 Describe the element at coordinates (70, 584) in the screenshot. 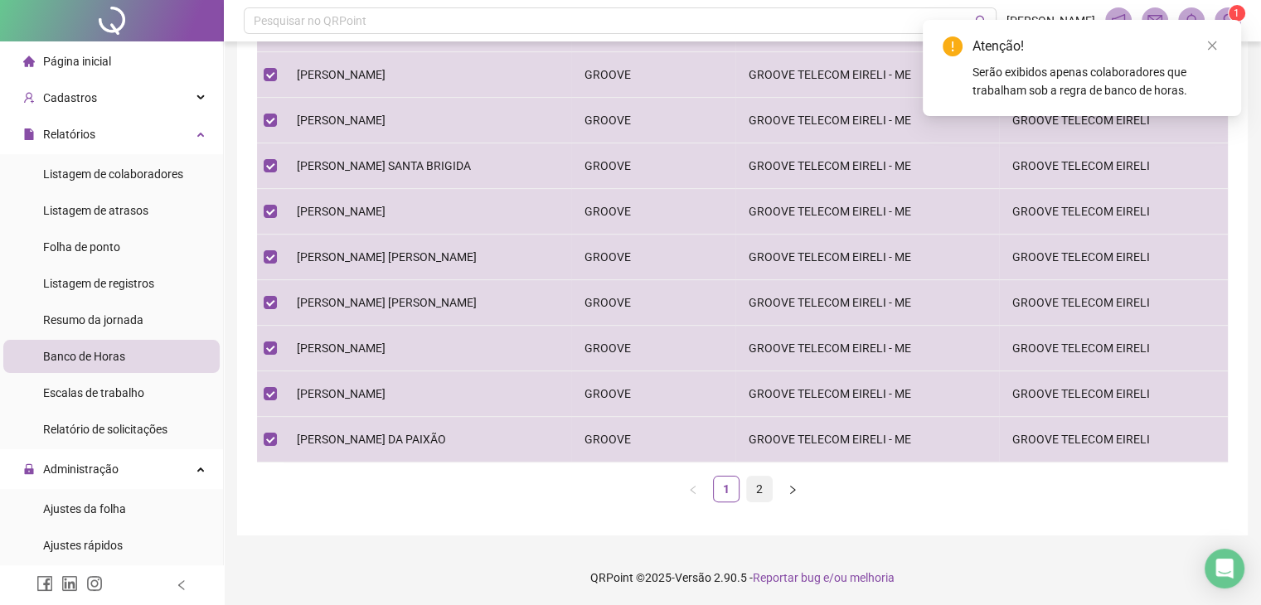

I see `span: linkedin` at that location.